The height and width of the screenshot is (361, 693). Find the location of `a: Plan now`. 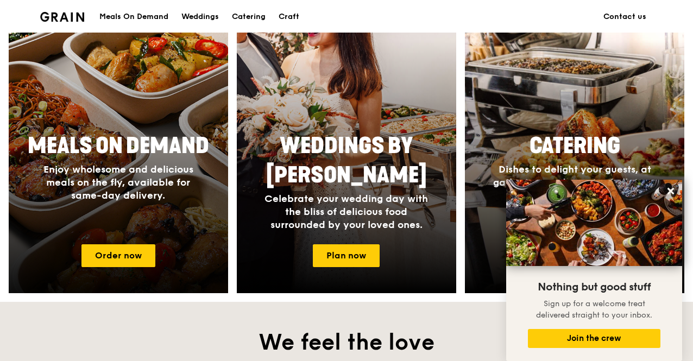

a: Plan now is located at coordinates (346, 256).